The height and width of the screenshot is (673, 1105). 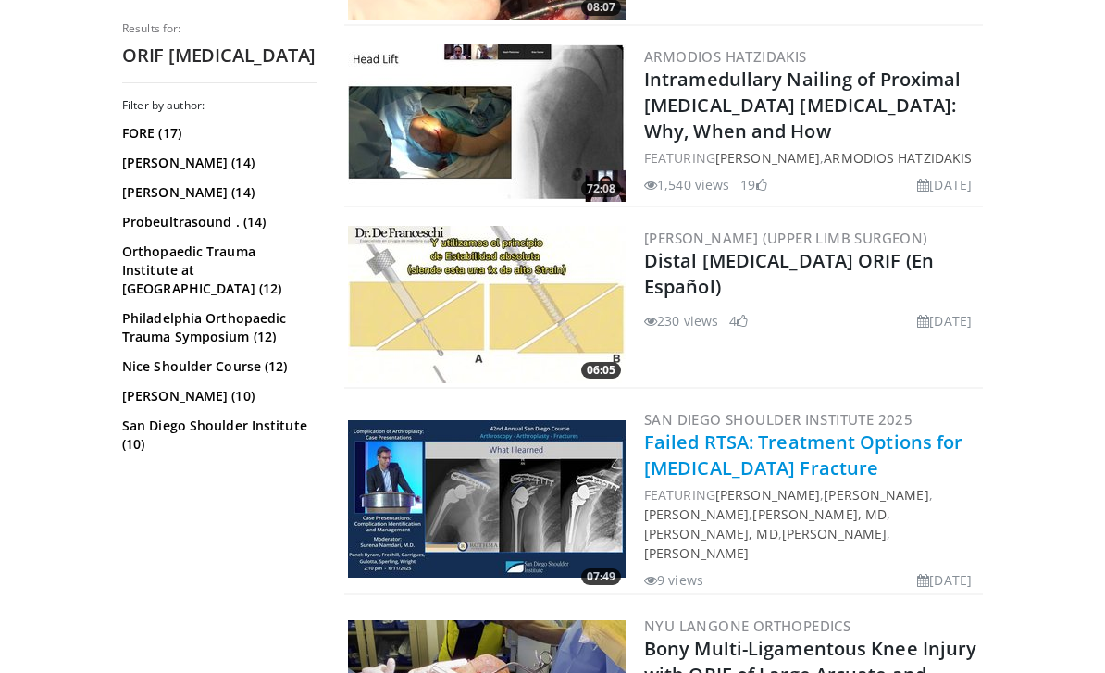 I want to click on li: 1,540 views, so click(x=687, y=185).